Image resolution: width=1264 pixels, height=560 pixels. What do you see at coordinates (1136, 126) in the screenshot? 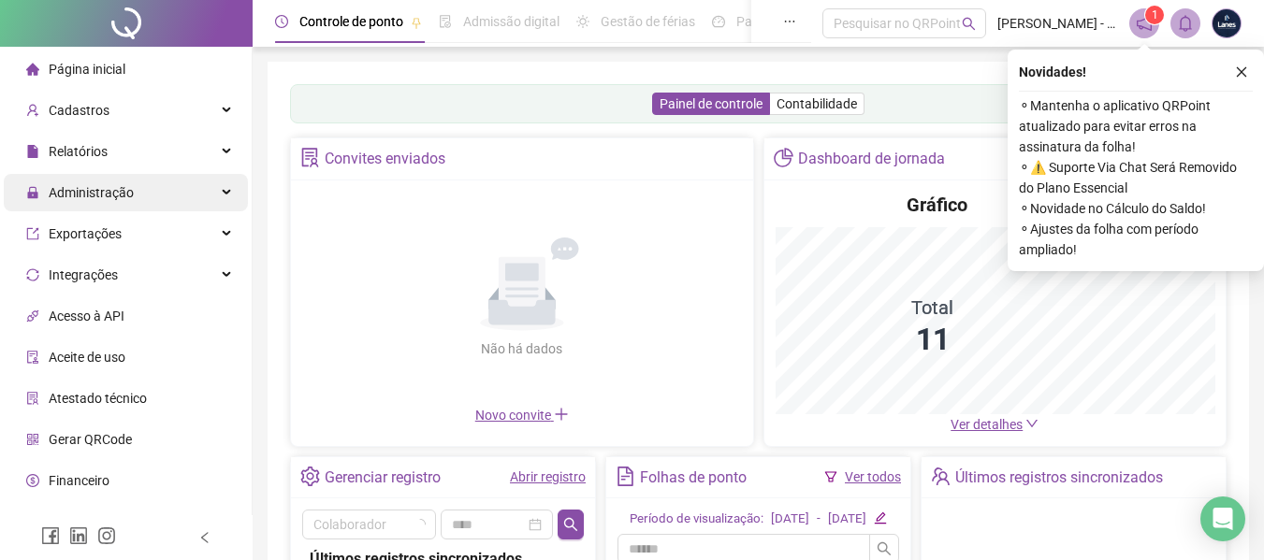
I see `span: ⚬ Mantenha o aplicativo QRPoint atualizado para evitar erros na assinatura da folha!` at bounding box center [1136, 126].